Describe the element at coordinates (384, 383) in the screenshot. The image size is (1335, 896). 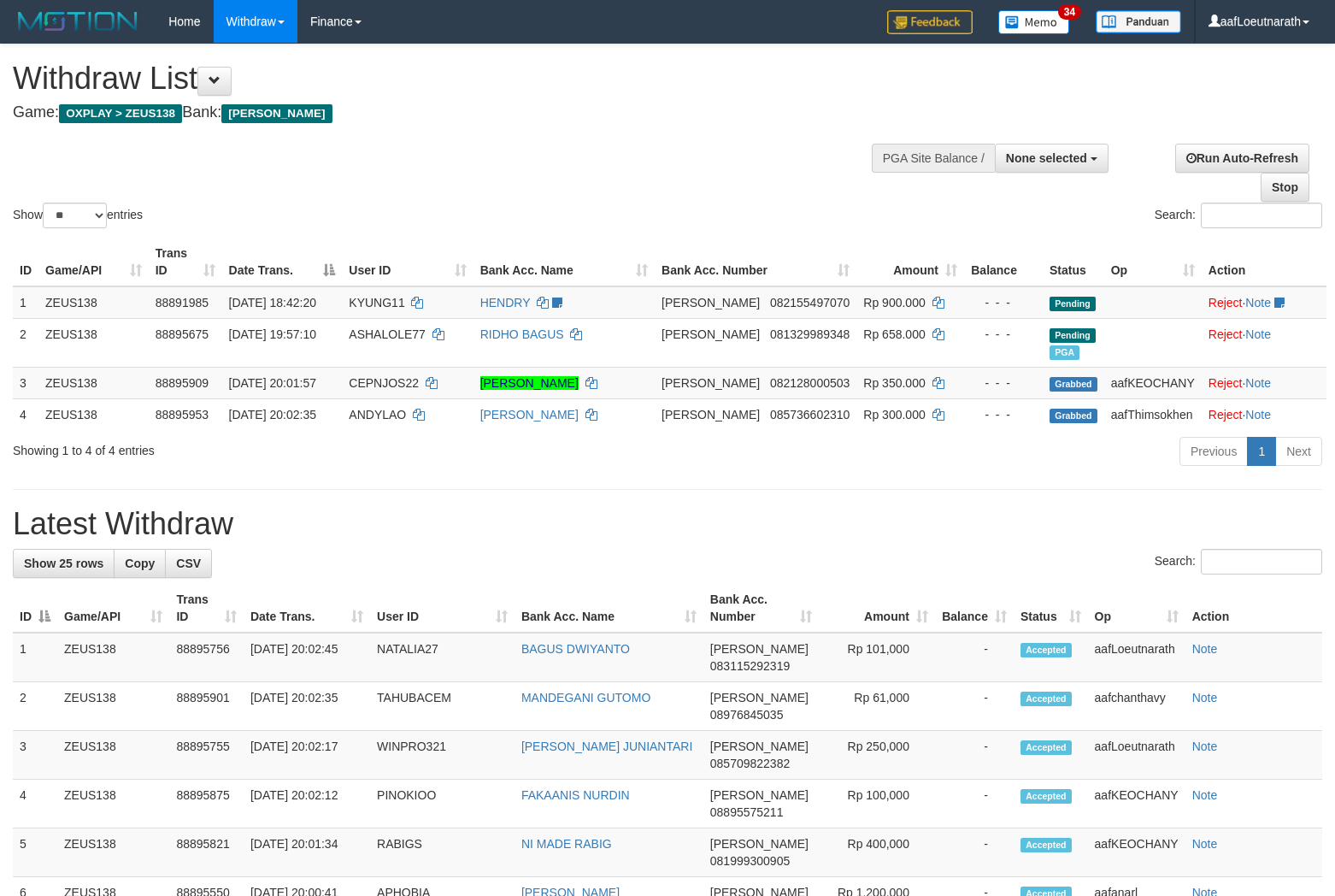
I see `span: CEPNJOS22` at that location.